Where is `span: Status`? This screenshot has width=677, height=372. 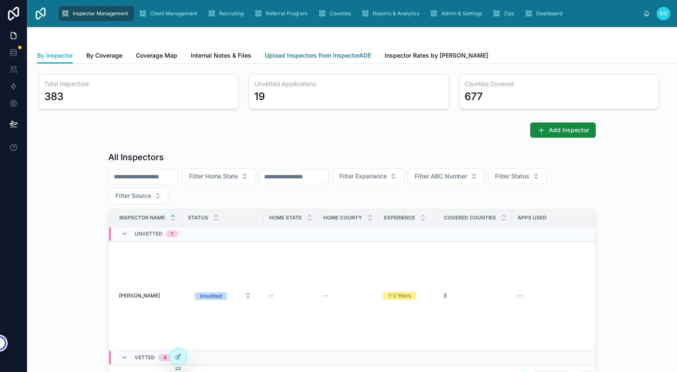
span: Status is located at coordinates (198, 218).